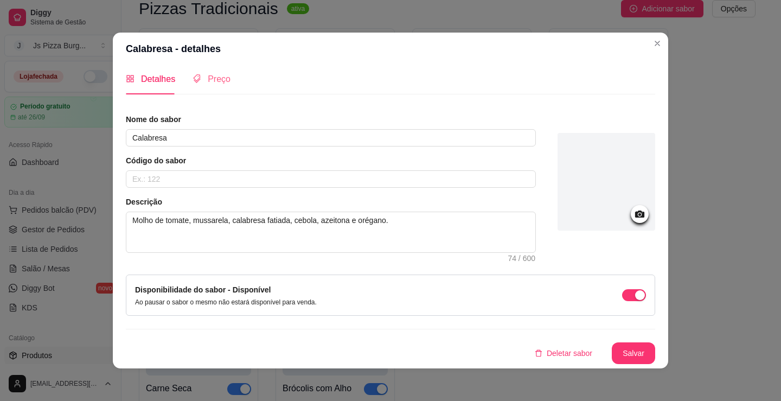 The image size is (781, 401). Describe the element at coordinates (633, 353) in the screenshot. I see `button: Salvar` at that location.